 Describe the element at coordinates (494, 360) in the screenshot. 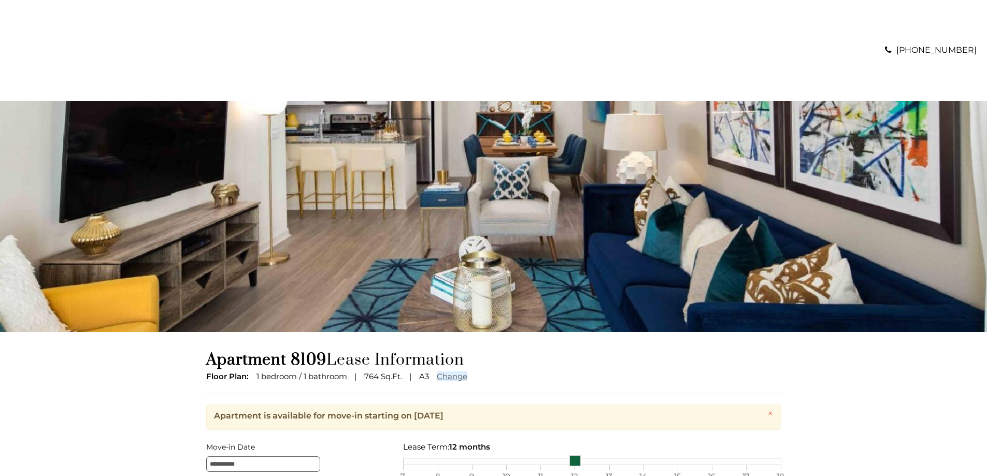

I see `h1: Lease Information` at that location.